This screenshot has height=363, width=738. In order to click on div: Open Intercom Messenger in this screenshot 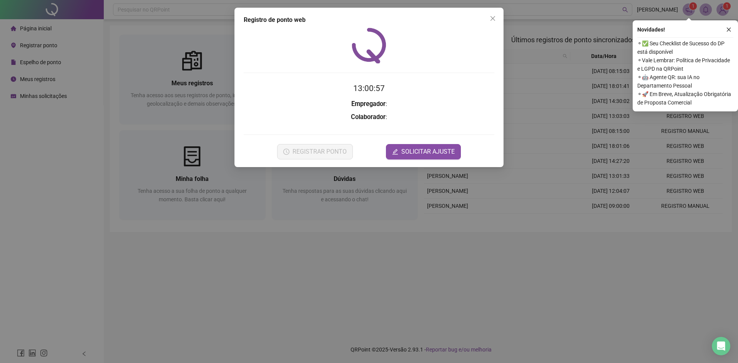, I will do `click(721, 346)`.